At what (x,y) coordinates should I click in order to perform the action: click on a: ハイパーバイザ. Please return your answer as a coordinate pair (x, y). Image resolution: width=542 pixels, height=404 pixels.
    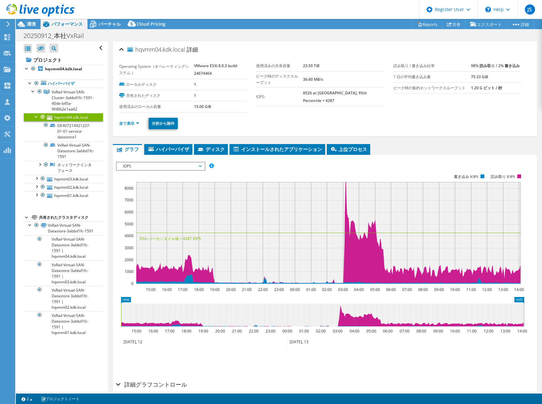
    Looking at the image, I should click on (63, 84).